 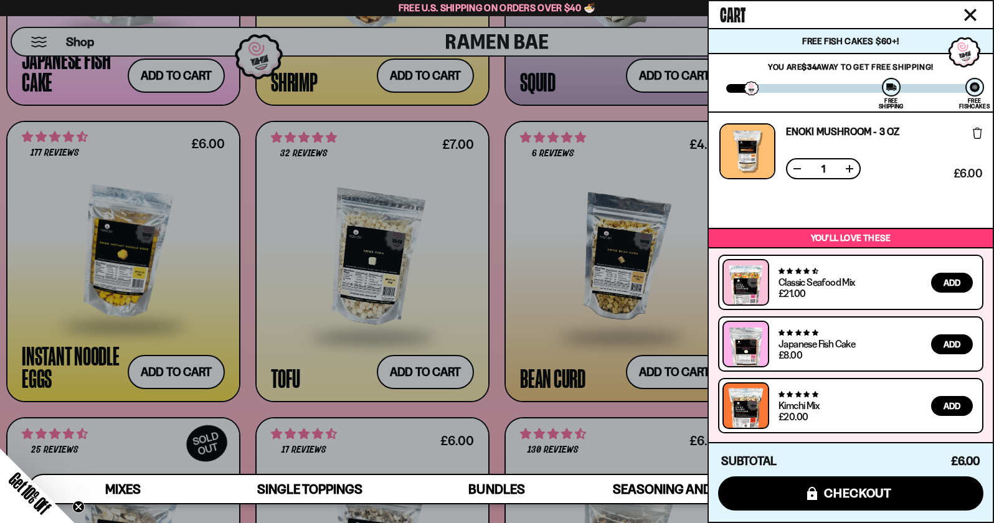 I want to click on a: Japanese Fish Cake, so click(x=816, y=344).